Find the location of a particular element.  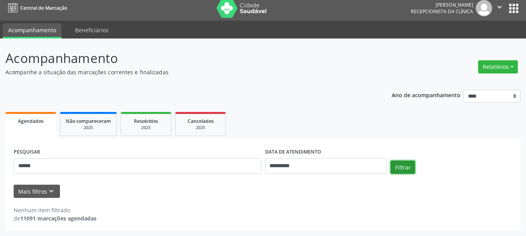

span: Resolvidos is located at coordinates (146, 121).